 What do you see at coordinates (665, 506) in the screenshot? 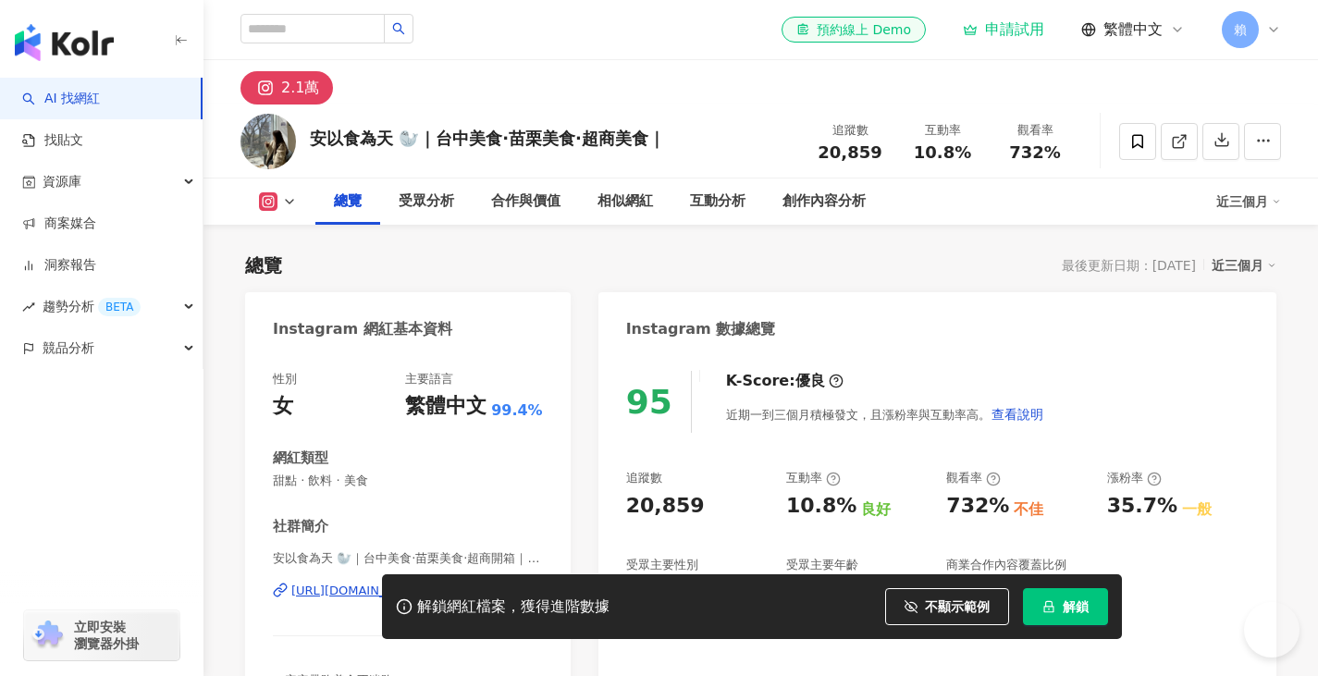
I see `div: 20,859` at bounding box center [665, 506].